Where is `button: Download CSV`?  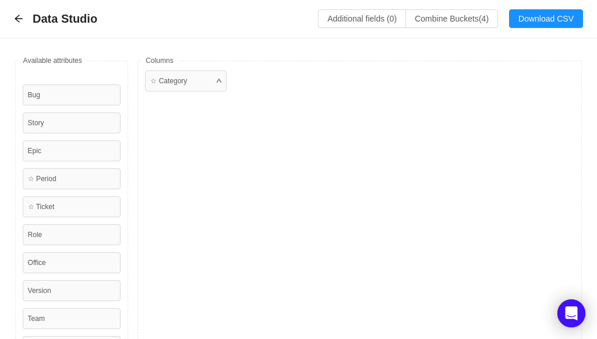 button: Download CSV is located at coordinates (546, 19).